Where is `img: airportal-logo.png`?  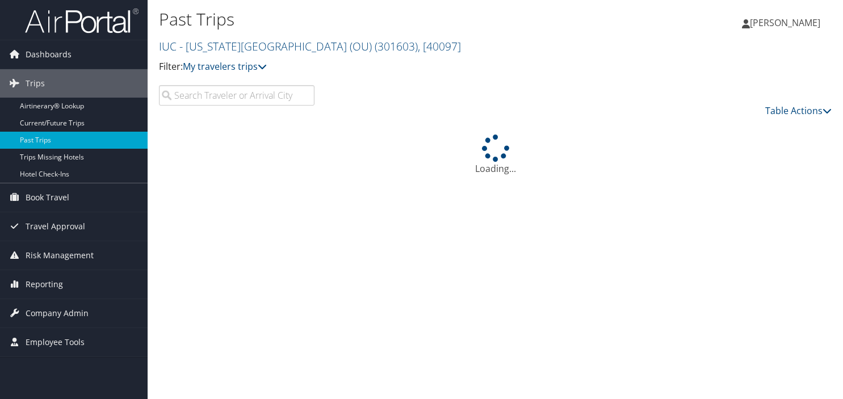 img: airportal-logo.png is located at coordinates (82, 20).